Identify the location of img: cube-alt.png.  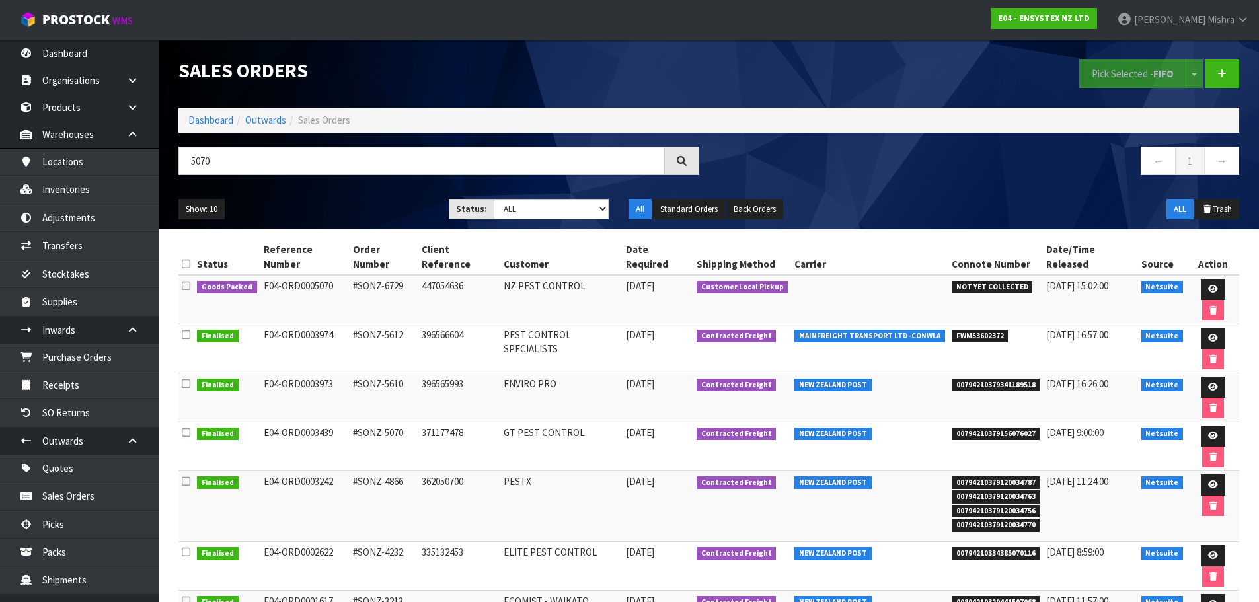
(28, 19).